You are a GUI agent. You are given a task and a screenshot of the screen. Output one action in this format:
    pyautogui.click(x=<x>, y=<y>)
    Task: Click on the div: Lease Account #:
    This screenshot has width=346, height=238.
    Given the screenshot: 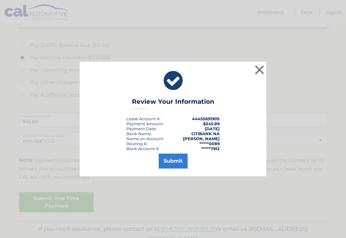 What is the action you would take?
    pyautogui.click(x=144, y=119)
    